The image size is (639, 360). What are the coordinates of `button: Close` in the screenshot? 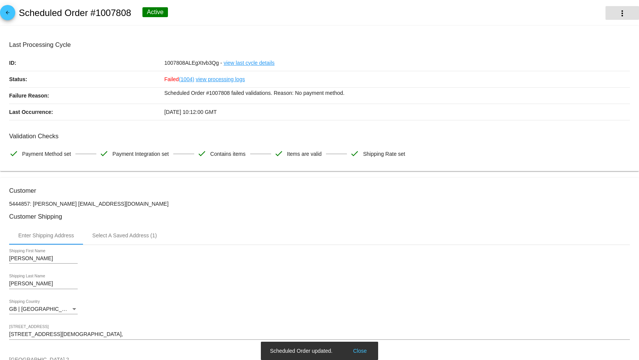 It's located at (360, 351).